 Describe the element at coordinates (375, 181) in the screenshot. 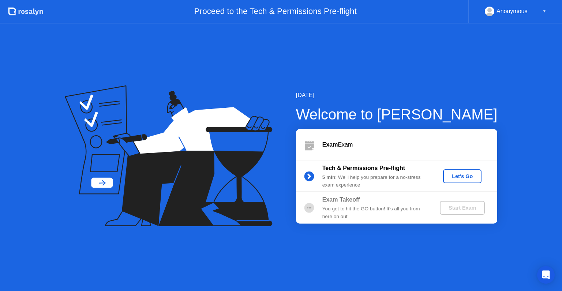

I see `div: : We’ll help you prepare for a no-stress exam experience` at that location.